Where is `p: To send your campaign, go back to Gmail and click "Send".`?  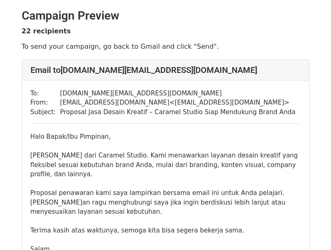
p: To send your campaign, go back to Gmail and click "Send". is located at coordinates (166, 46).